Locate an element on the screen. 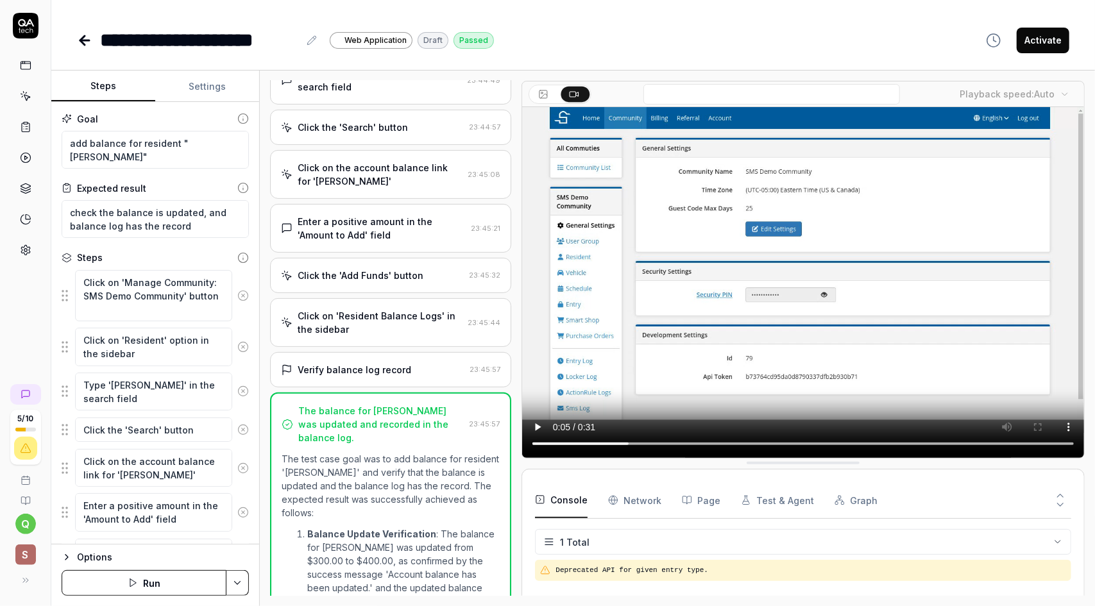  div: Verify balance log record is located at coordinates (354, 369).